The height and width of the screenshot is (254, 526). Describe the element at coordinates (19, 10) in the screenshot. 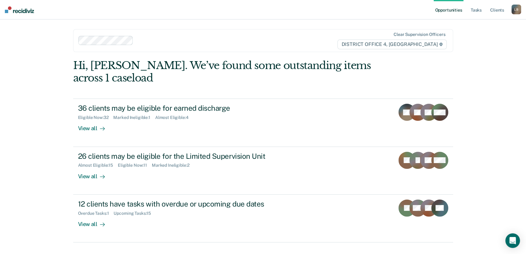

I see `img: Recidiviz` at that location.